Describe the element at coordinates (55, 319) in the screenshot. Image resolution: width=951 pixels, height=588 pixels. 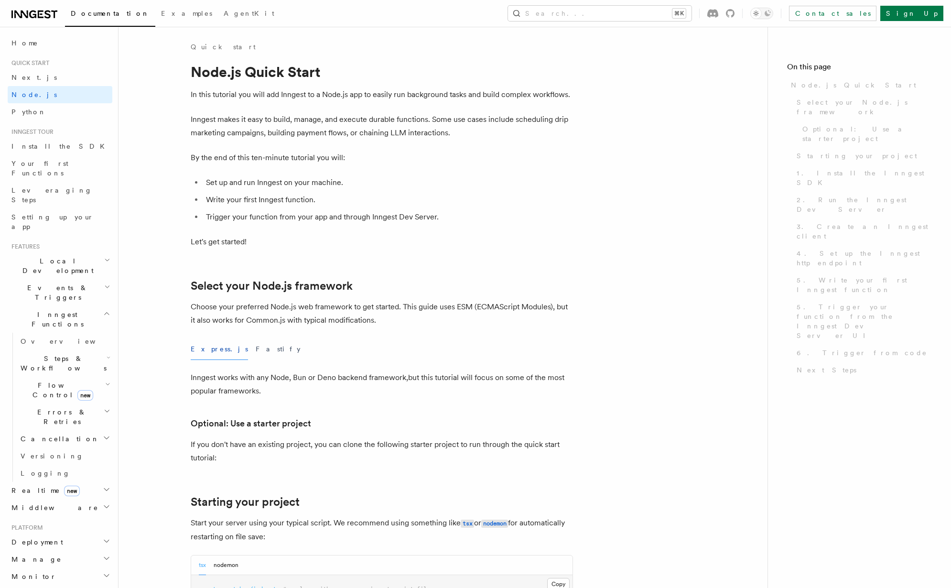
I see `span: Inngest Functions` at that location.